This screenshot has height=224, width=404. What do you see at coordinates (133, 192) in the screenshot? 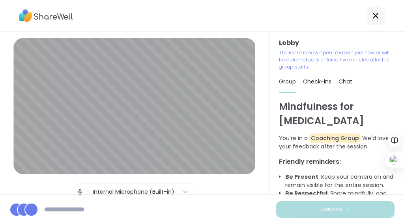
I see `div: Internal Microphone (Built-in)` at bounding box center [133, 192].